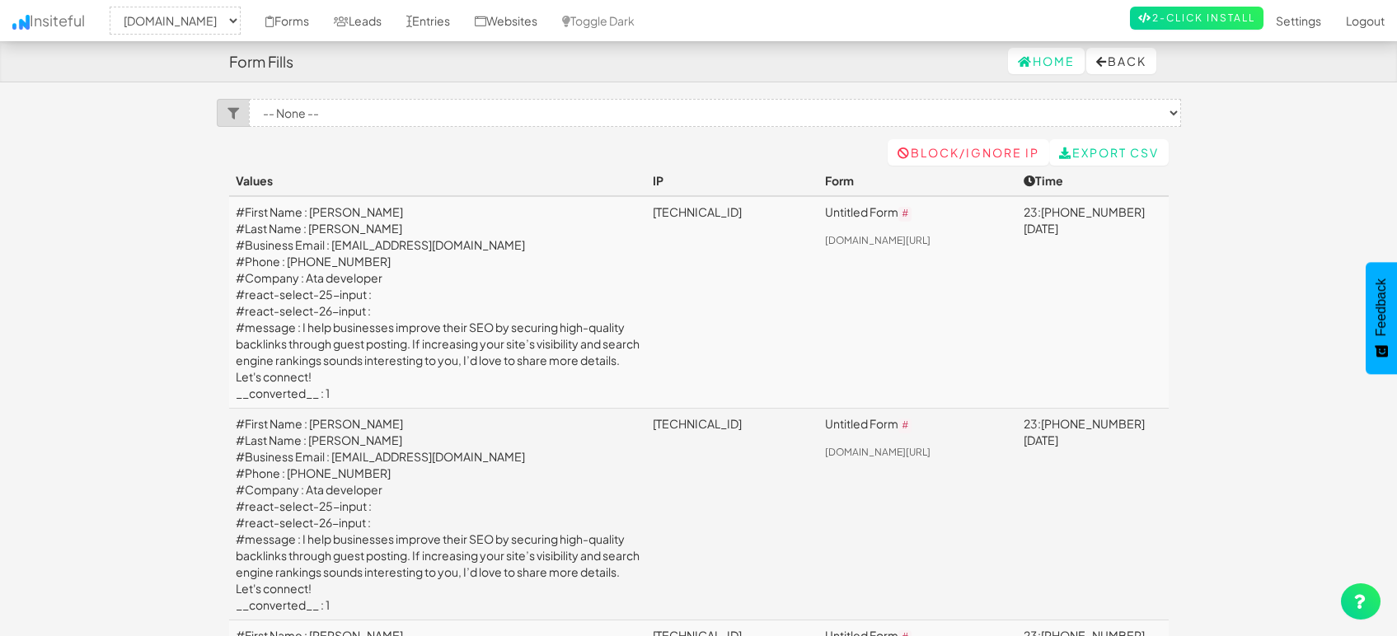  Describe the element at coordinates (917, 180) in the screenshot. I see `th: Form` at that location.